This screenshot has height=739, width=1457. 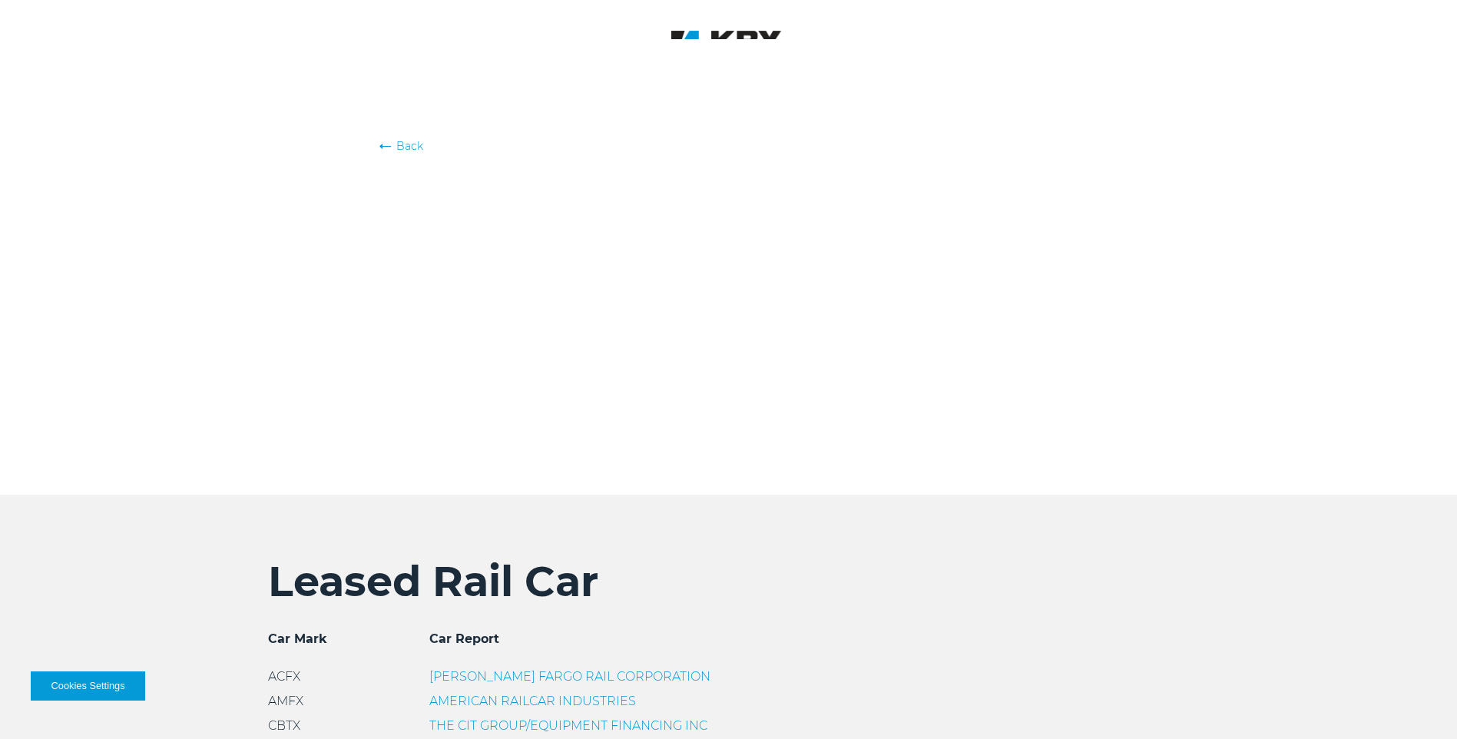 What do you see at coordinates (286, 701) in the screenshot?
I see `span: AMFX` at bounding box center [286, 701].